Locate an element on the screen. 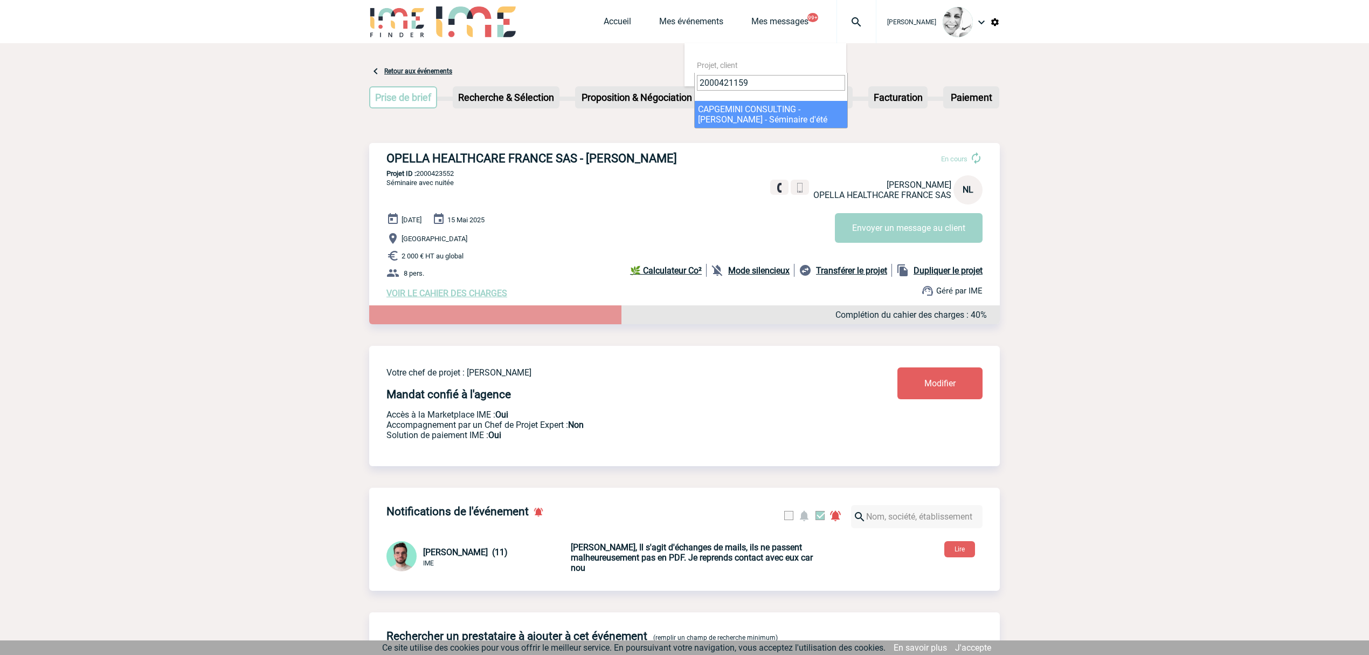 Image resolution: width=1369 pixels, height=655 pixels. span: Projet, client is located at coordinates (718, 65).